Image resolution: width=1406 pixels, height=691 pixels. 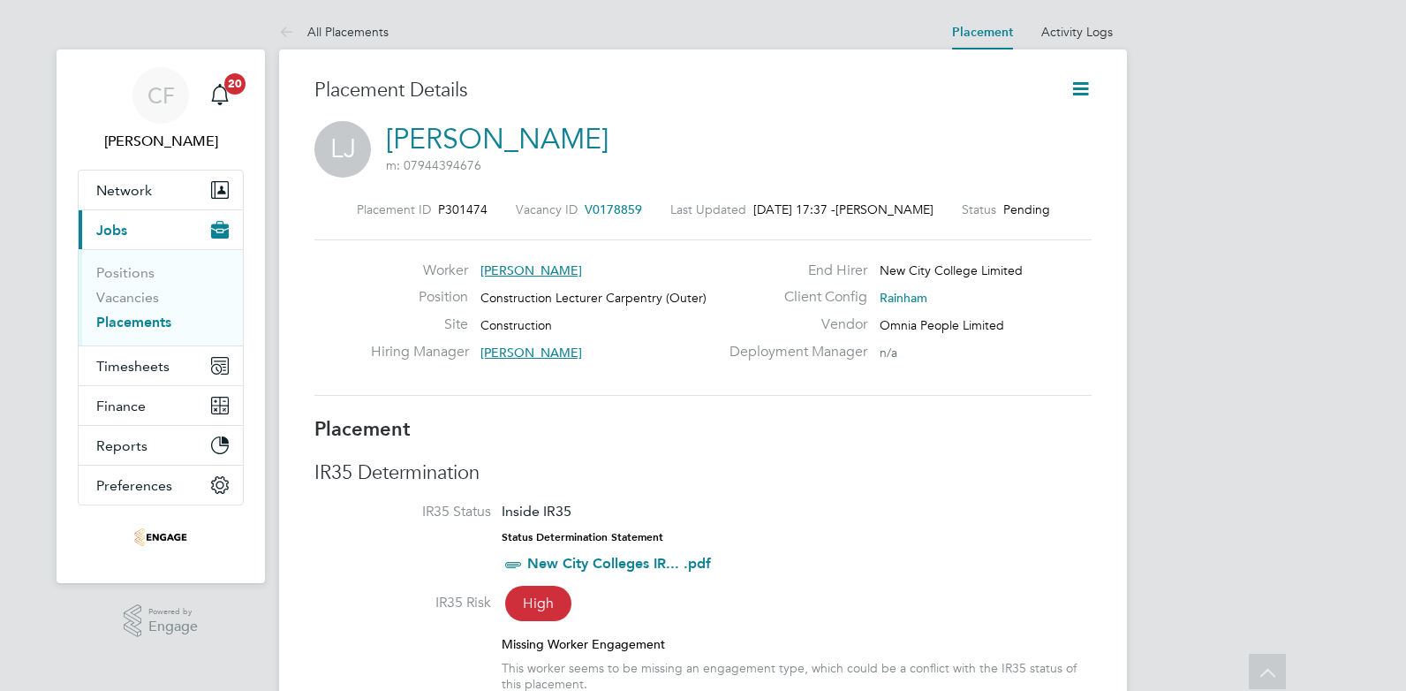 What do you see at coordinates (979, 209) in the screenshot?
I see `label: Status` at bounding box center [979, 209].